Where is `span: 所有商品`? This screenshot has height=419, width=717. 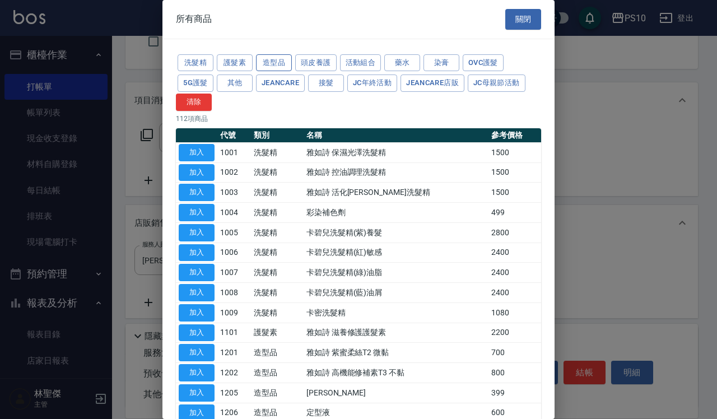 span: 所有商品 is located at coordinates (194, 19).